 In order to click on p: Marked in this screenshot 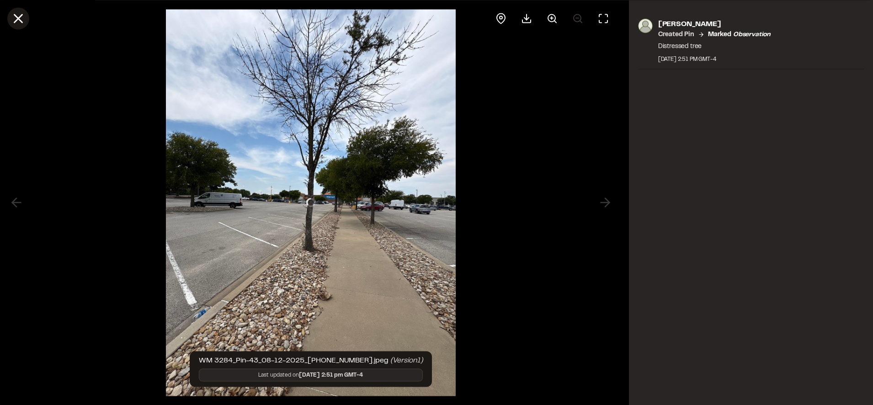, I will do `click(739, 34)`.